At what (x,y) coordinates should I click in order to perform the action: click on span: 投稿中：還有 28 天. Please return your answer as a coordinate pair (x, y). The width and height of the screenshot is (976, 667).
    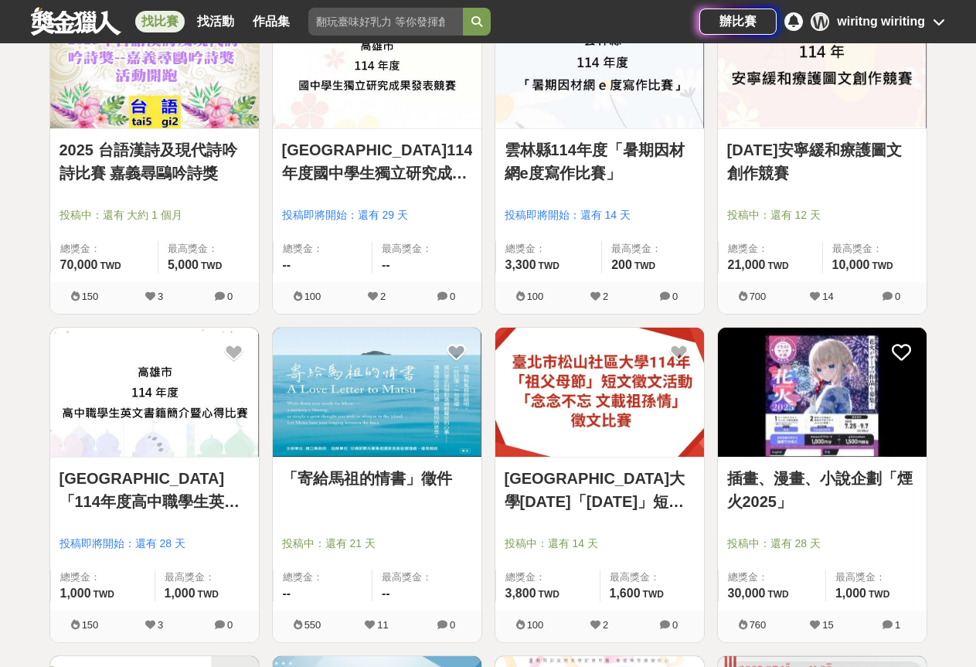
    Looking at the image, I should click on (822, 543).